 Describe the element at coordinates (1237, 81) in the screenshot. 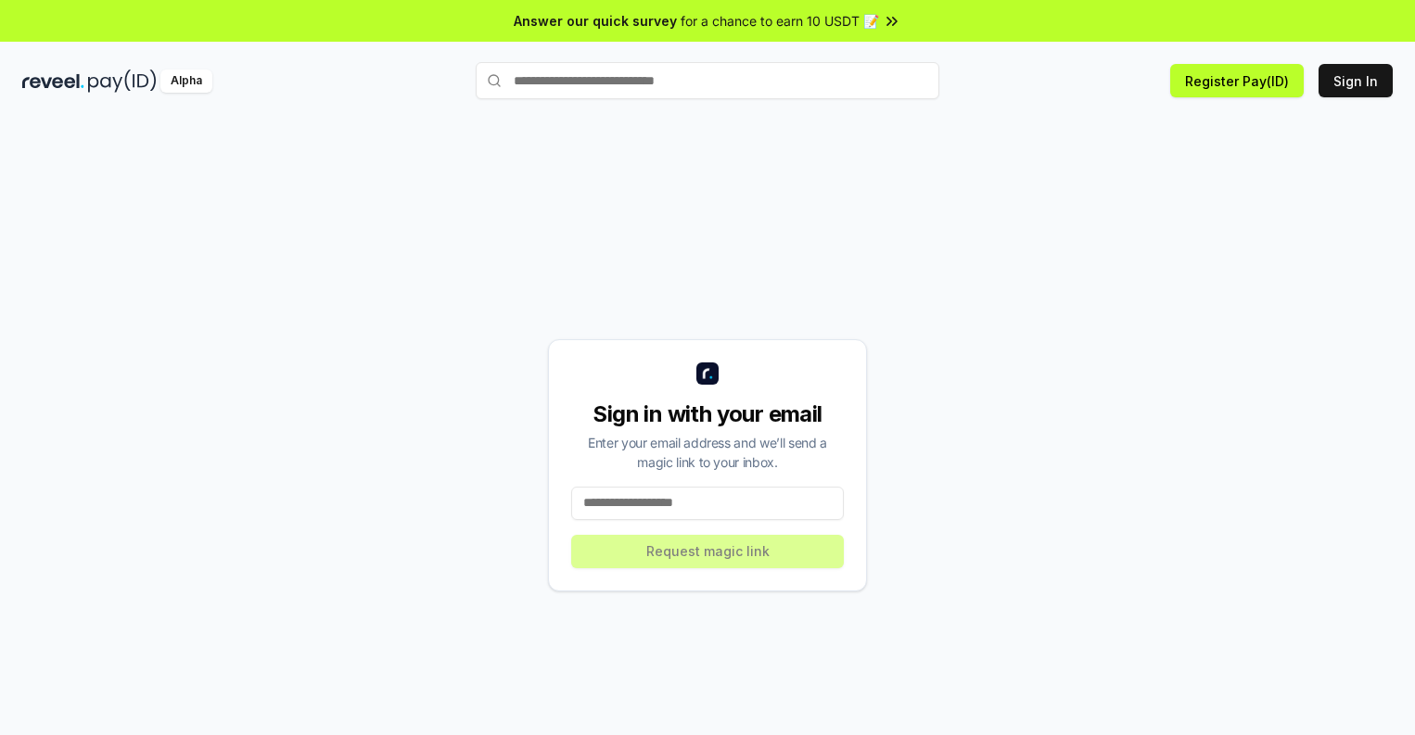

I see `button: Register Pay(ID)` at that location.